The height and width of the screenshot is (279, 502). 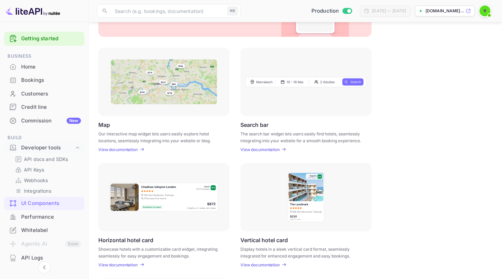 I want to click on p: Webhooks, so click(x=36, y=180).